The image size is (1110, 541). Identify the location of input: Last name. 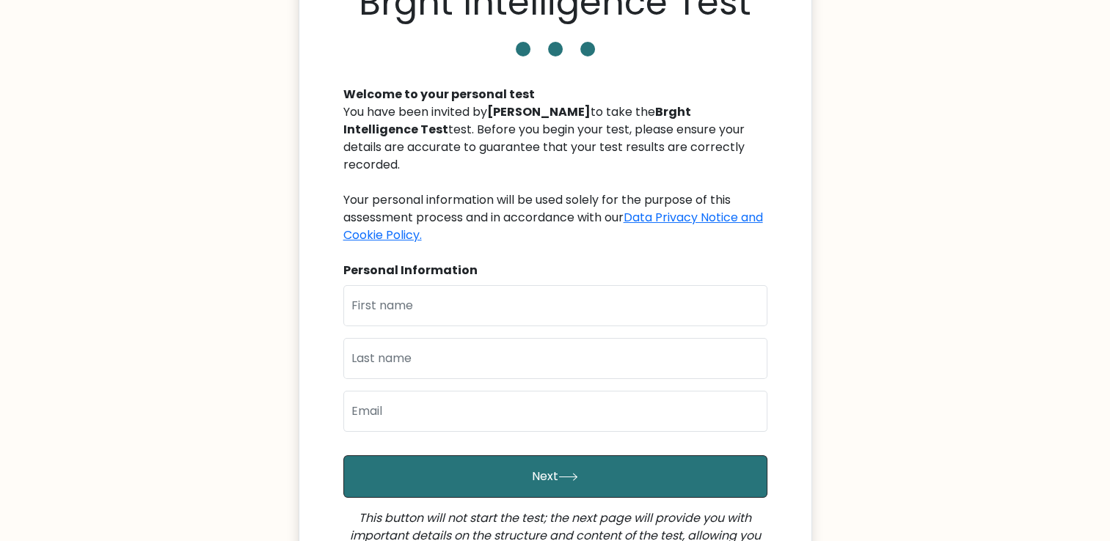
(555, 359).